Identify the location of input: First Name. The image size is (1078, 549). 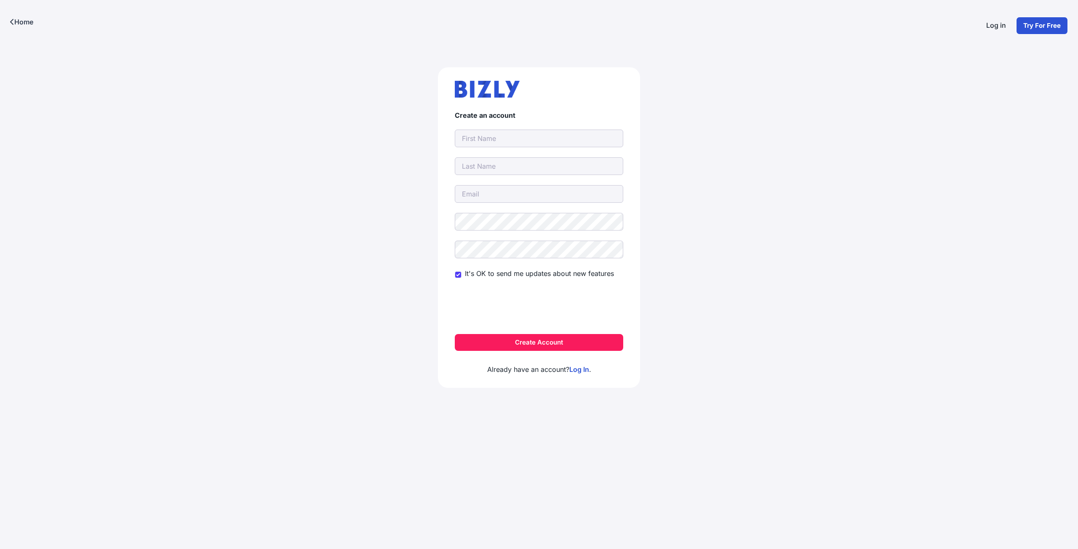
(539, 139).